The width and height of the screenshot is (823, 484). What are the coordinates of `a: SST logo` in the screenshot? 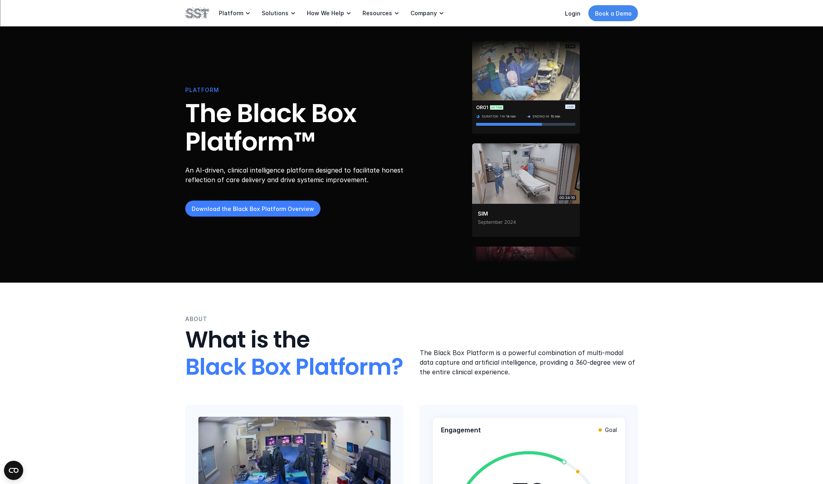 It's located at (197, 13).